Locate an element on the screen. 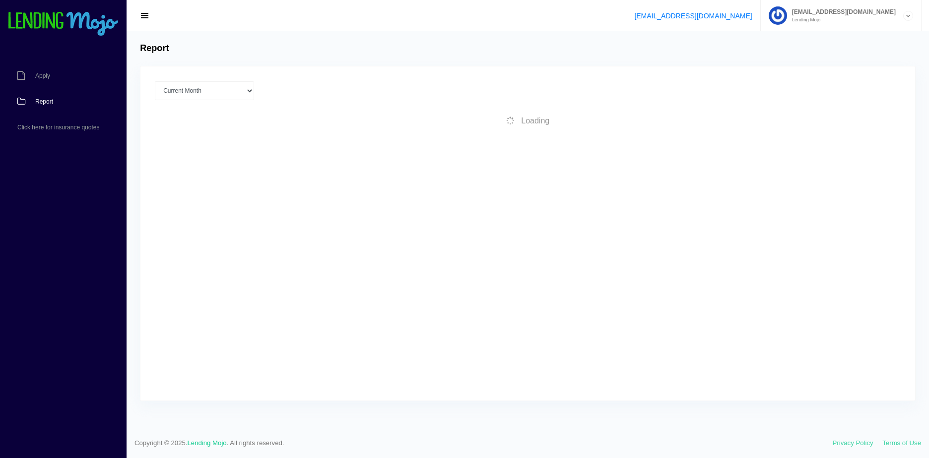 This screenshot has width=929, height=458. a: Terms of Use is located at coordinates (901, 443).